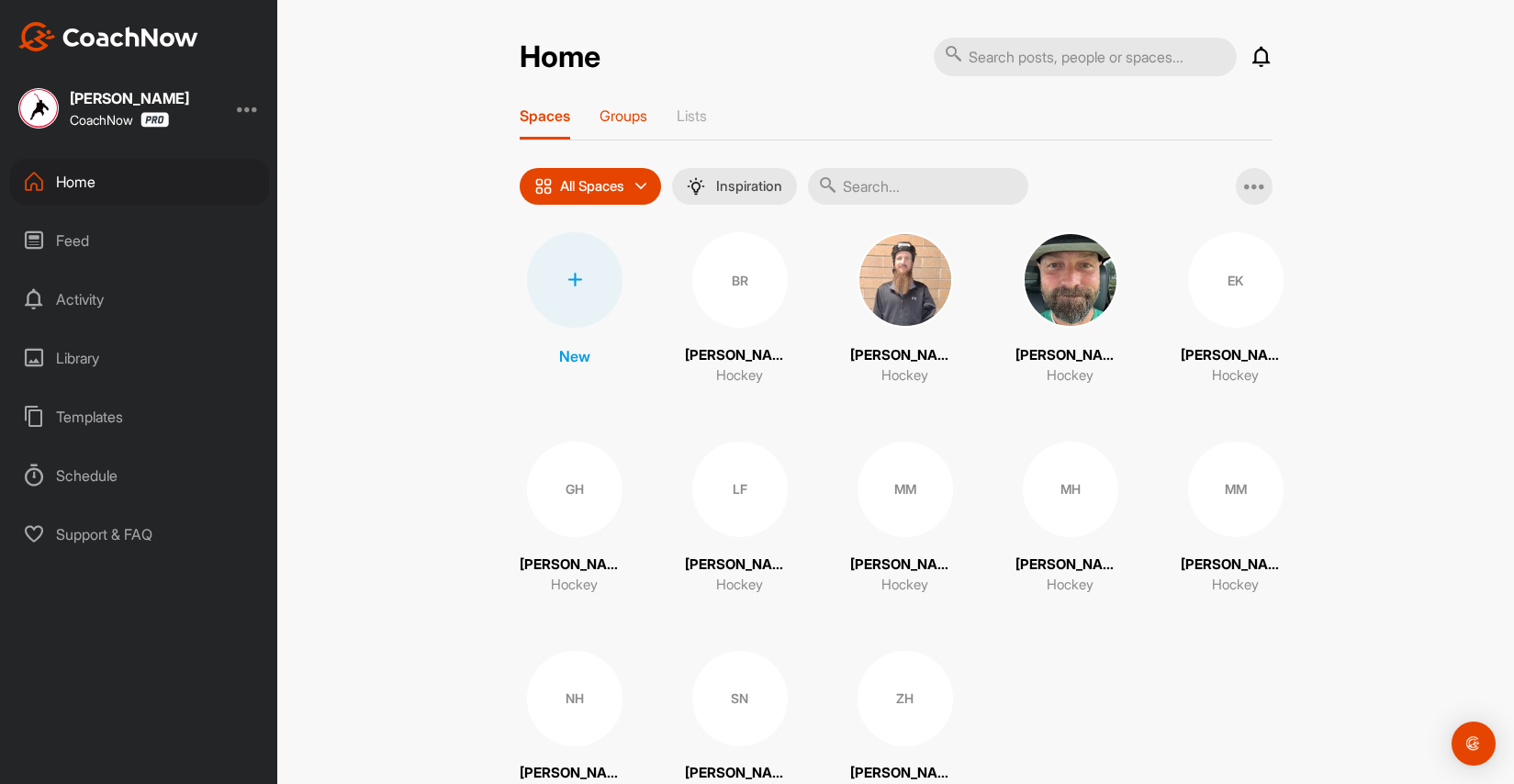 The height and width of the screenshot is (784, 1514). Describe the element at coordinates (154, 120) in the screenshot. I see `img: CoachNow Pro` at that location.